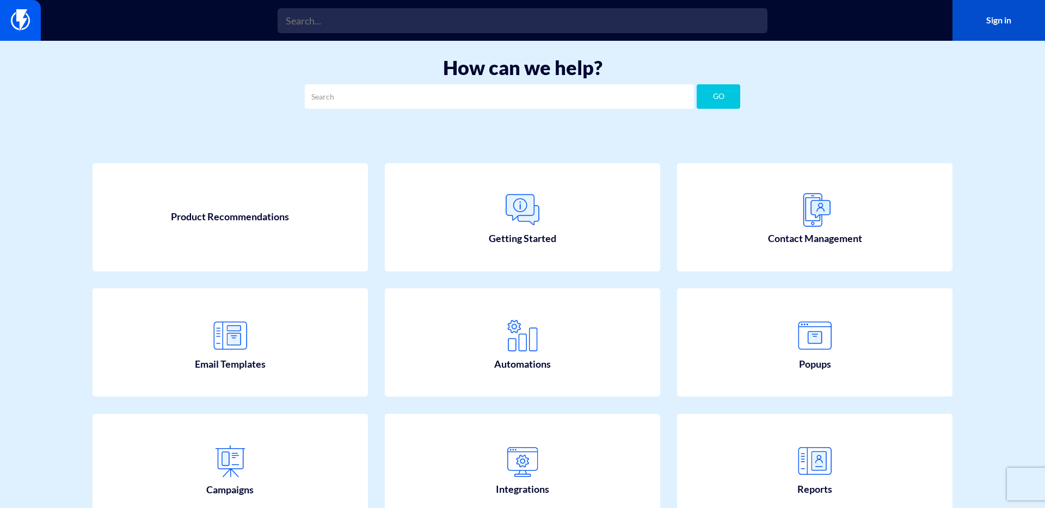 The height and width of the screenshot is (508, 1045). I want to click on h1: How can we help?, so click(522, 68).